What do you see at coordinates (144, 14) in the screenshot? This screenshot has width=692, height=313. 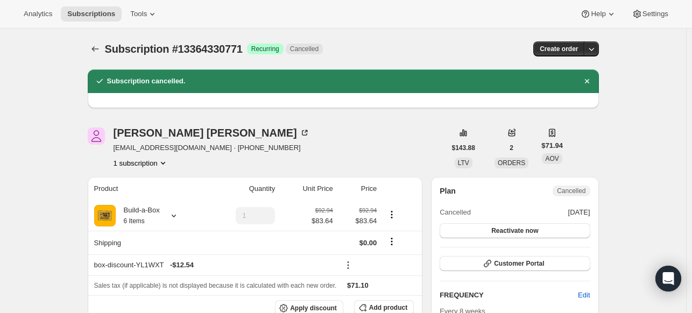 I see `button: Tools` at bounding box center [144, 14].